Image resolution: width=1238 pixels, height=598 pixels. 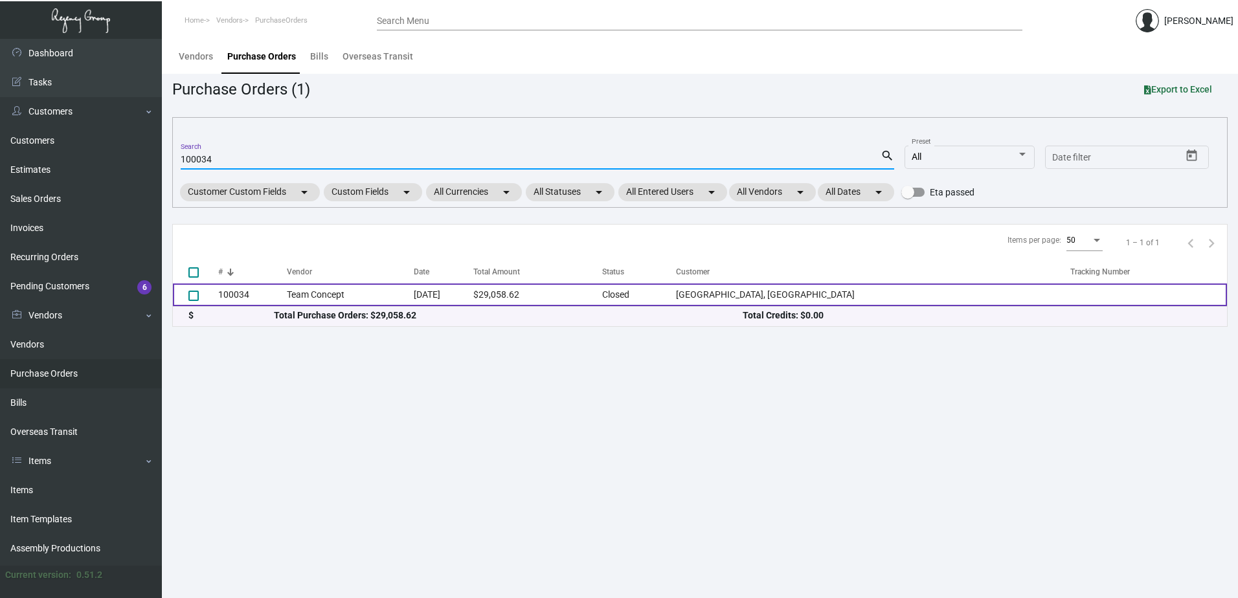 I want to click on div: 1 – 1 of 1, so click(x=1143, y=243).